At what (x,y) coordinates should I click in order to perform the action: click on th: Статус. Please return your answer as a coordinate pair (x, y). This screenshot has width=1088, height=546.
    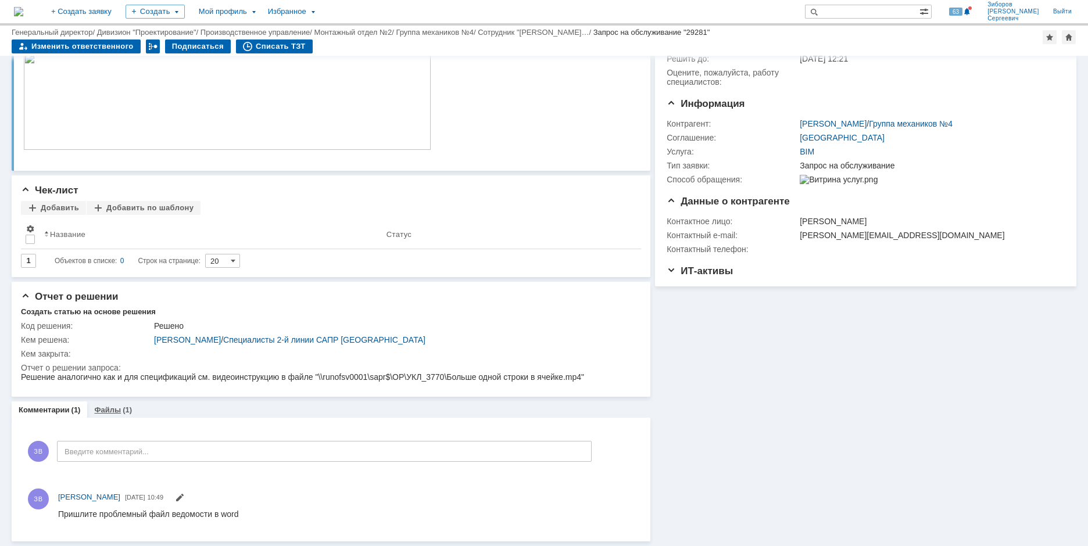
    Looking at the image, I should click on (507, 234).